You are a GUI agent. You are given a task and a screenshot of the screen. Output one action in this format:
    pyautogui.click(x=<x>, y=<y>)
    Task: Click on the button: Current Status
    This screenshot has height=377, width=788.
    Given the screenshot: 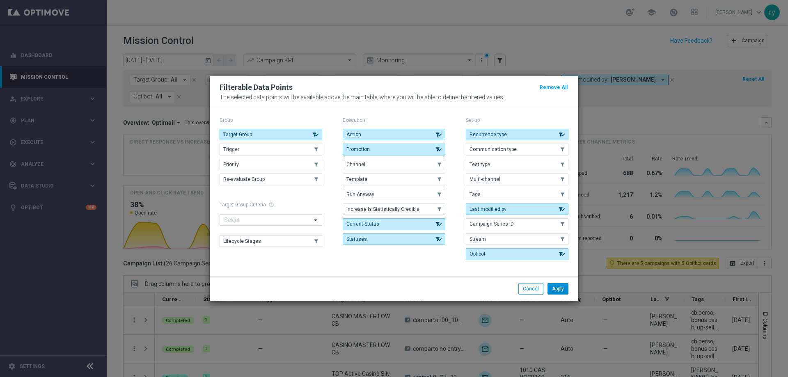 What is the action you would take?
    pyautogui.click(x=394, y=224)
    